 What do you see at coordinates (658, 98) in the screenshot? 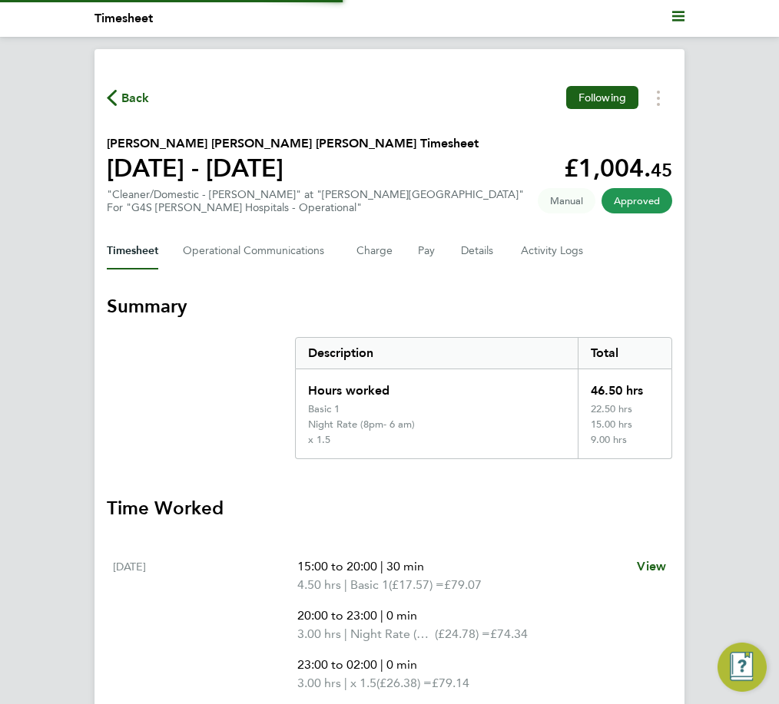
I see `button: Timesheets Menu` at bounding box center [658, 98].